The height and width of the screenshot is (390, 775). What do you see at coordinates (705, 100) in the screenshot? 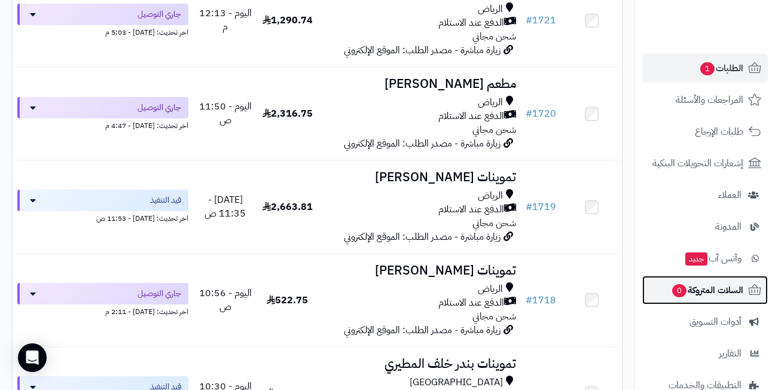
I see `a: المراجعات والأسئلة` at bounding box center [705, 100].